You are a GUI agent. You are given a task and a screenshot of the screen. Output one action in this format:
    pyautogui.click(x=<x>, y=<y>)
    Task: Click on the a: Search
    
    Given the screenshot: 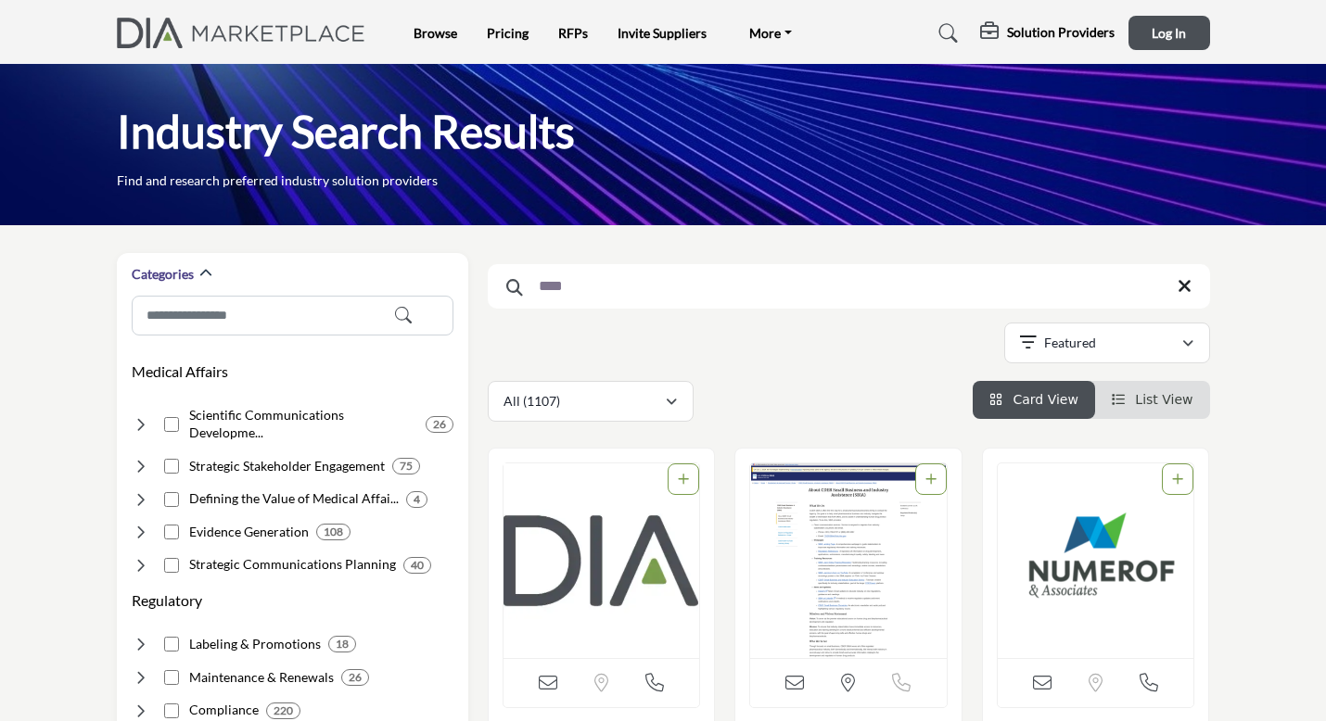 What is the action you would take?
    pyautogui.click(x=945, y=33)
    